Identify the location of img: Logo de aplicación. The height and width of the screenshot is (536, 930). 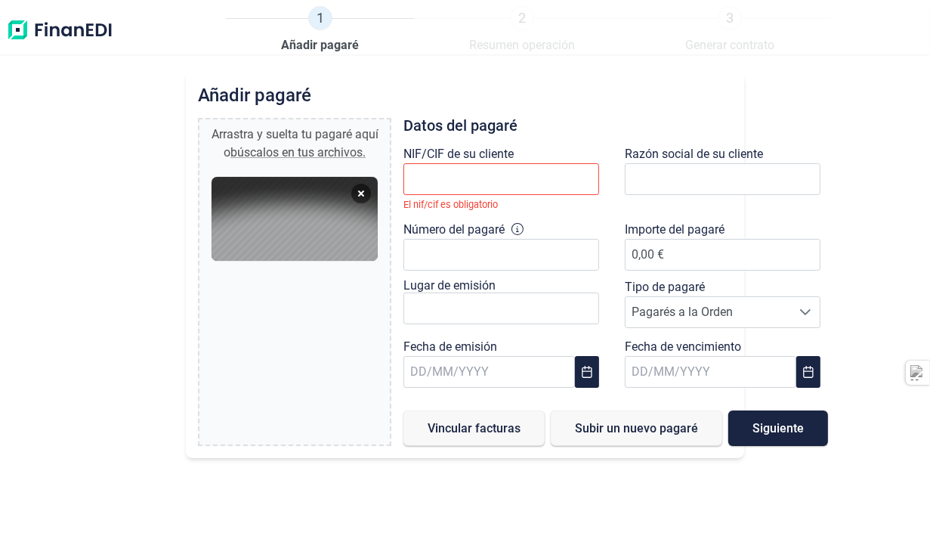
(60, 30).